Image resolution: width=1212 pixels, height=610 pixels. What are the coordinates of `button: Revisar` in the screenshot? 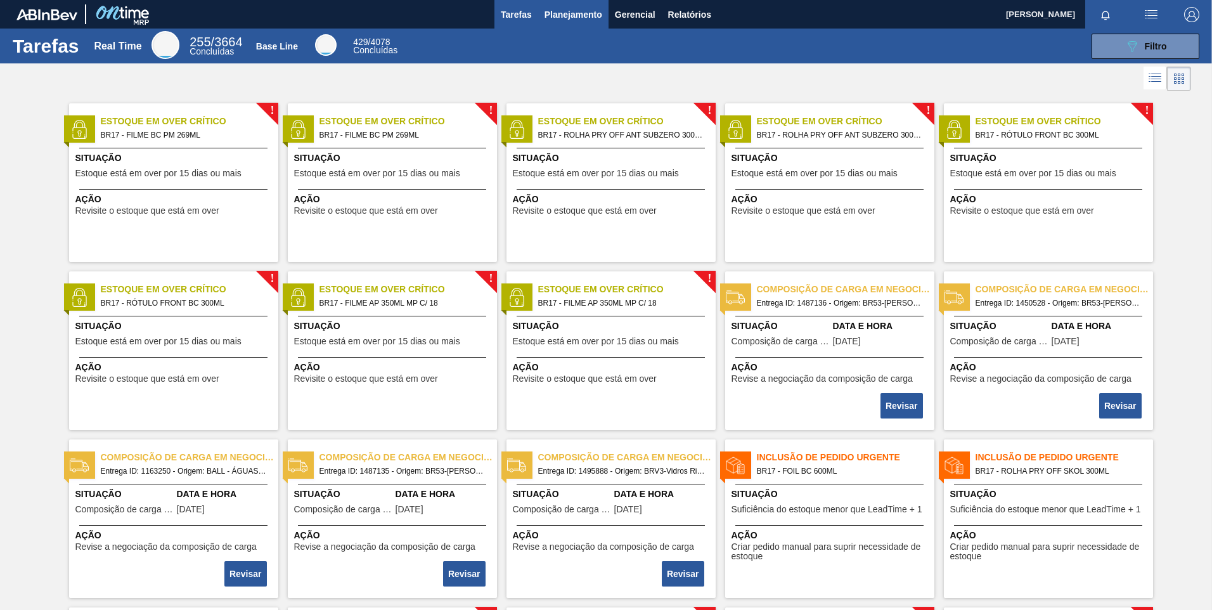 It's located at (683, 574).